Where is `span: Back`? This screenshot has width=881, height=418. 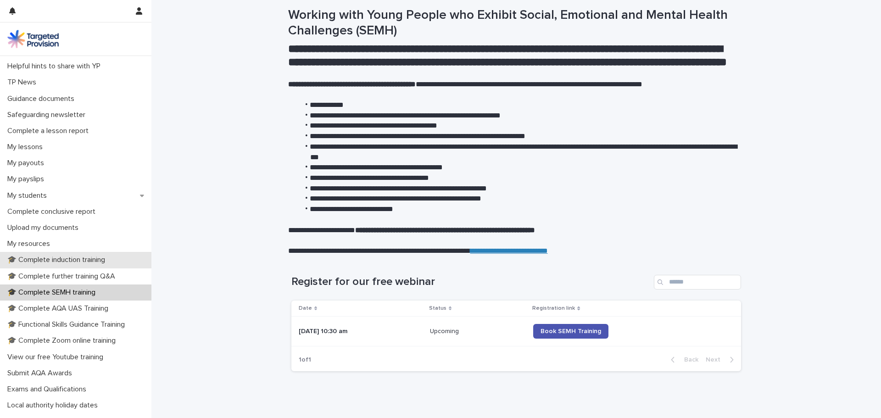
span: Back is located at coordinates (688, 360).